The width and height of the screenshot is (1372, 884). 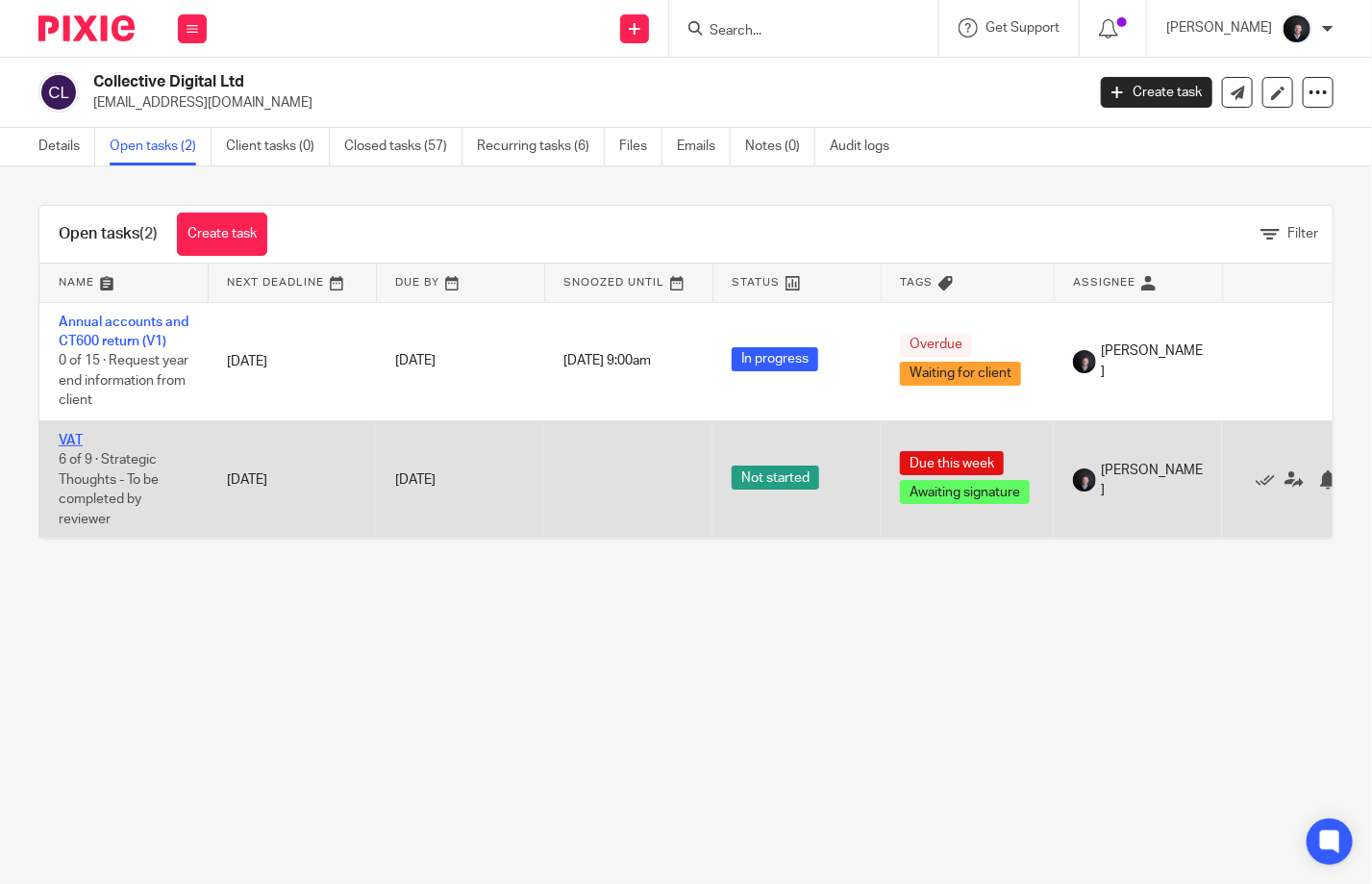 What do you see at coordinates (780, 146) in the screenshot?
I see `a: Notes (0)` at bounding box center [780, 146].